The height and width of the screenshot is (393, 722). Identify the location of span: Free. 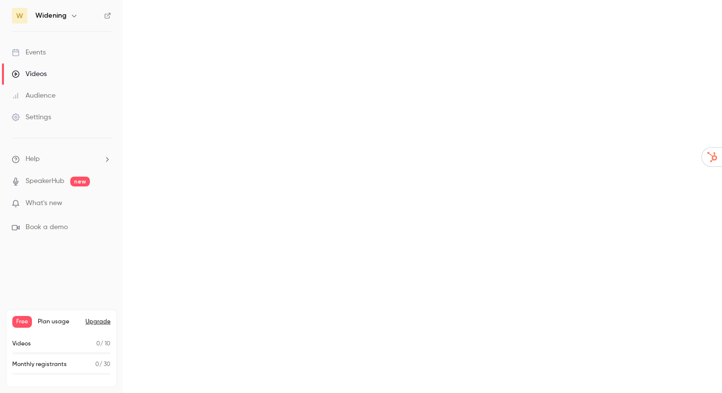
(22, 322).